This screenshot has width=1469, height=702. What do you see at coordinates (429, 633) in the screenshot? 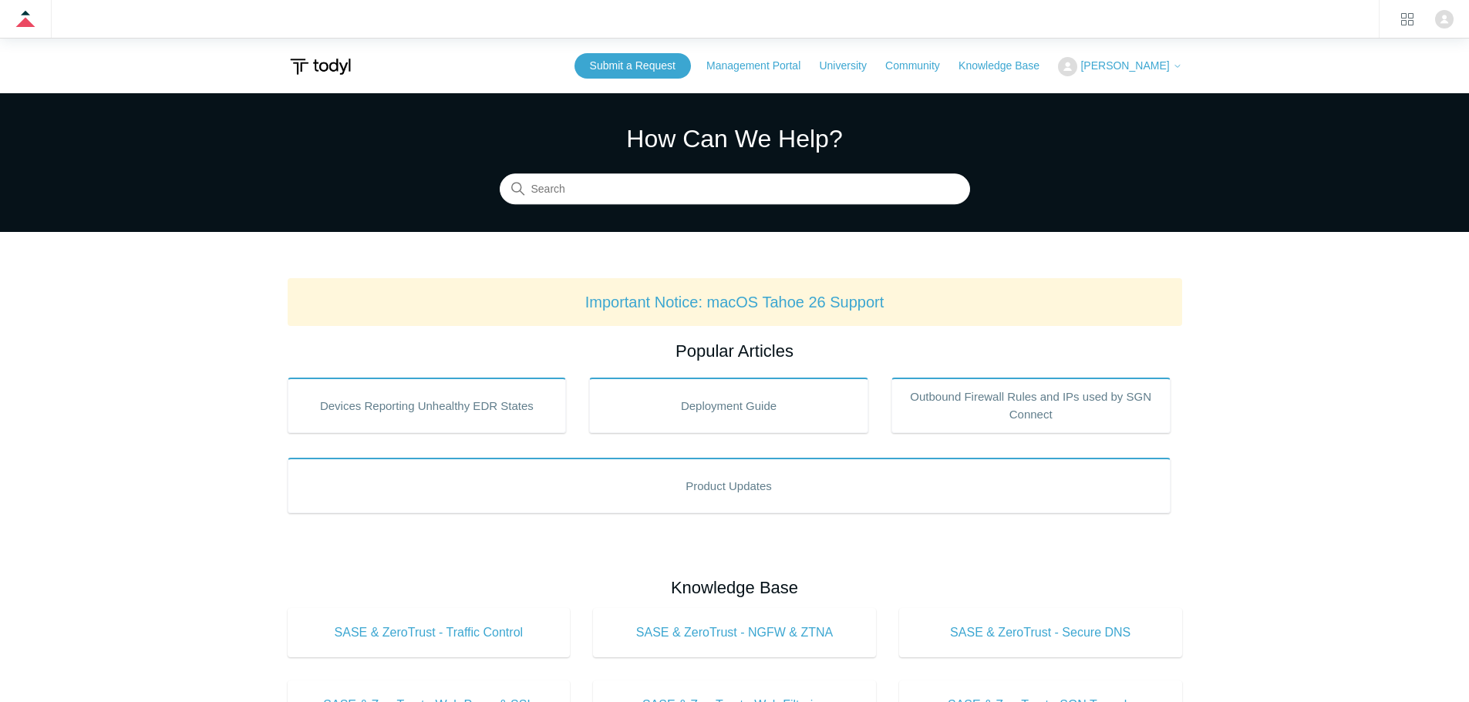
I see `a: SASE & ZeroTrust - Traffic Control` at bounding box center [429, 633].